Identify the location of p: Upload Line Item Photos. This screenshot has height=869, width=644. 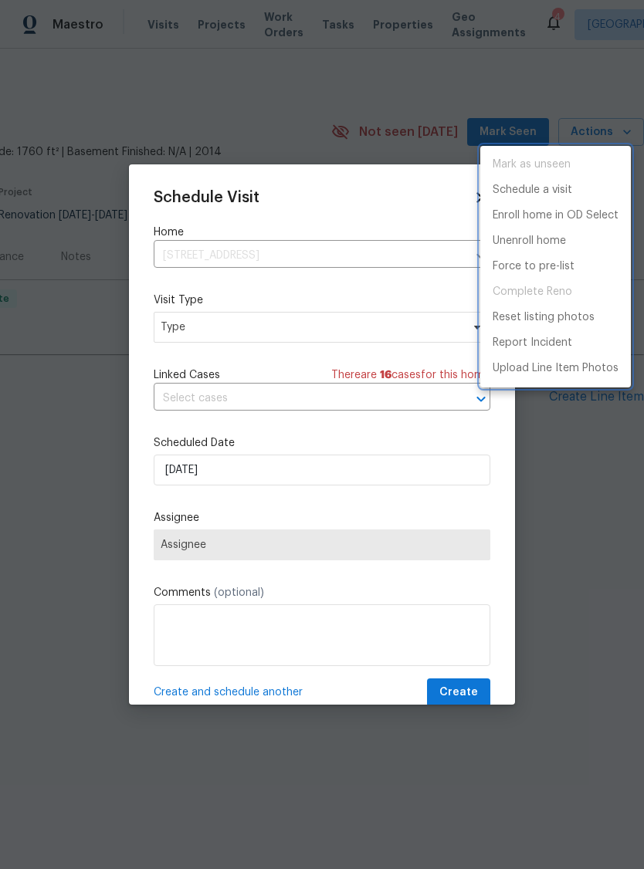
(555, 368).